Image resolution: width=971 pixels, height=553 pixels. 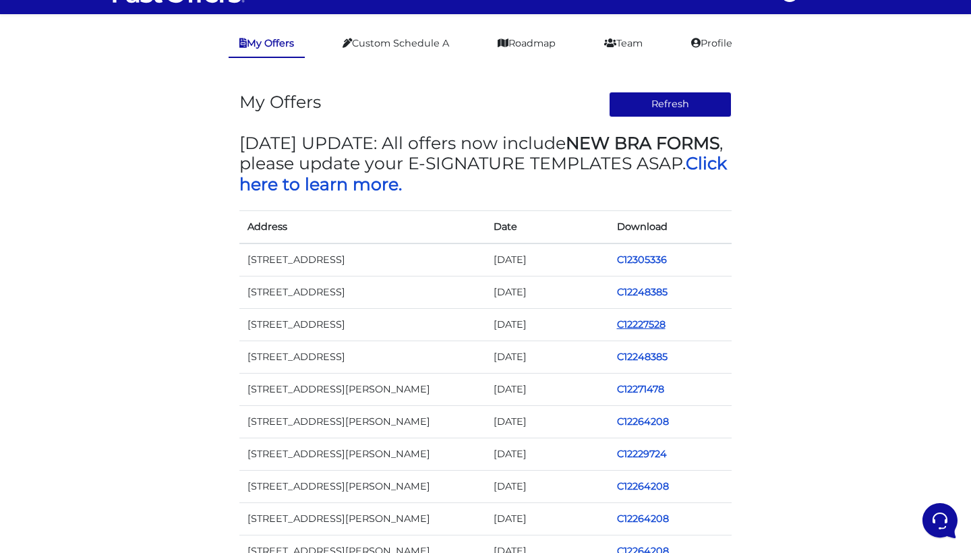 What do you see at coordinates (218, 454) in the screenshot?
I see `p: Help` at bounding box center [218, 454].